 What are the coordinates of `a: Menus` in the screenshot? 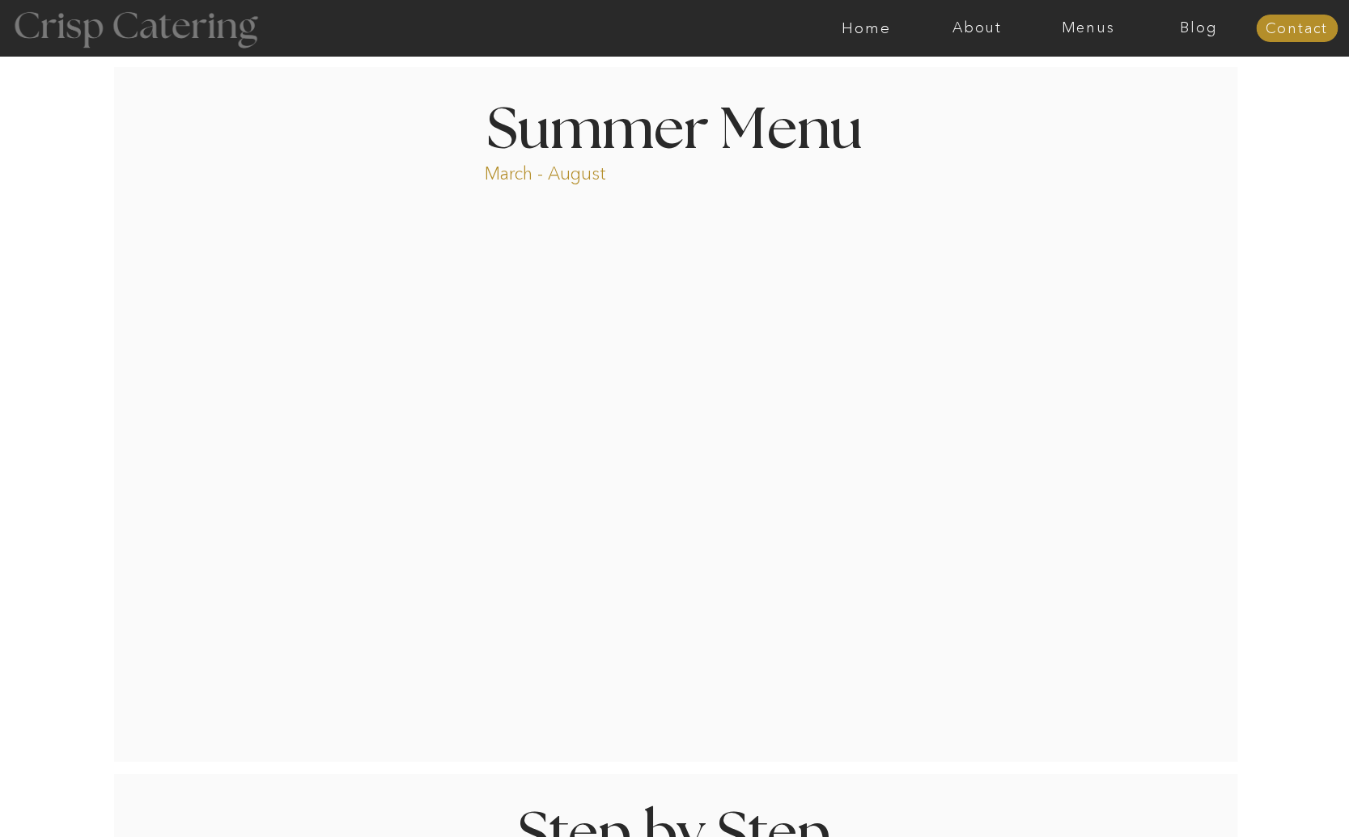 It's located at (1087, 28).